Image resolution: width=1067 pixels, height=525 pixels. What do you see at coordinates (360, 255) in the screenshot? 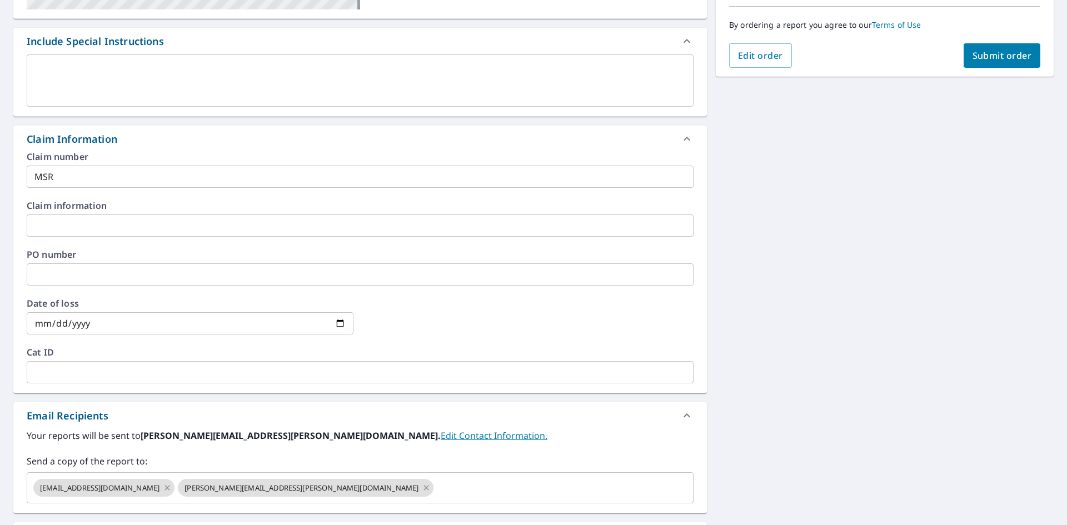
I see `label: PO number` at bounding box center [360, 255].